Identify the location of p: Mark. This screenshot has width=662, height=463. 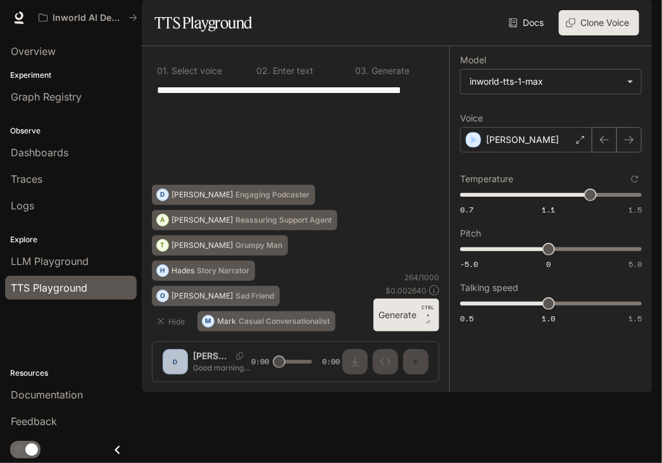
(226, 321).